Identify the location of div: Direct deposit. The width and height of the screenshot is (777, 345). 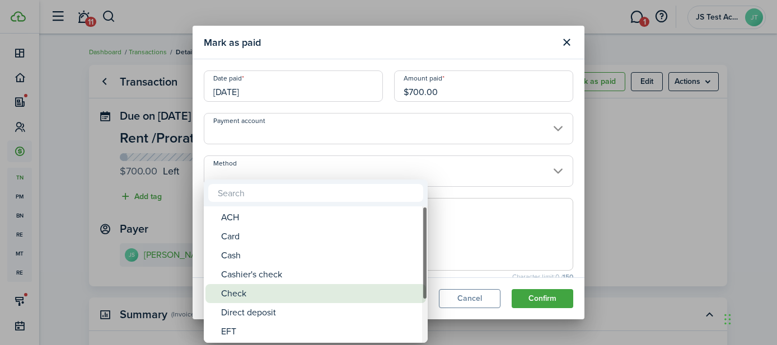
(320, 313).